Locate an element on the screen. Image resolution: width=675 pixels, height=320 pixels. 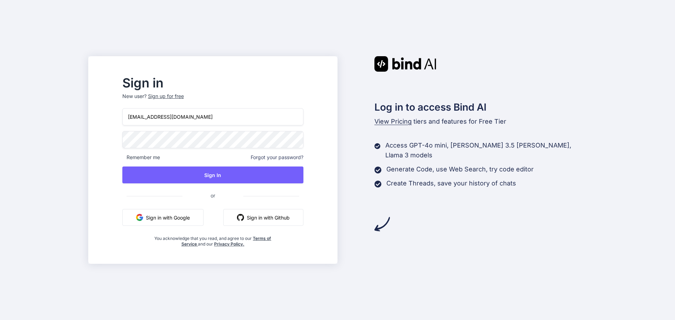
p: New user? is located at coordinates (213, 101).